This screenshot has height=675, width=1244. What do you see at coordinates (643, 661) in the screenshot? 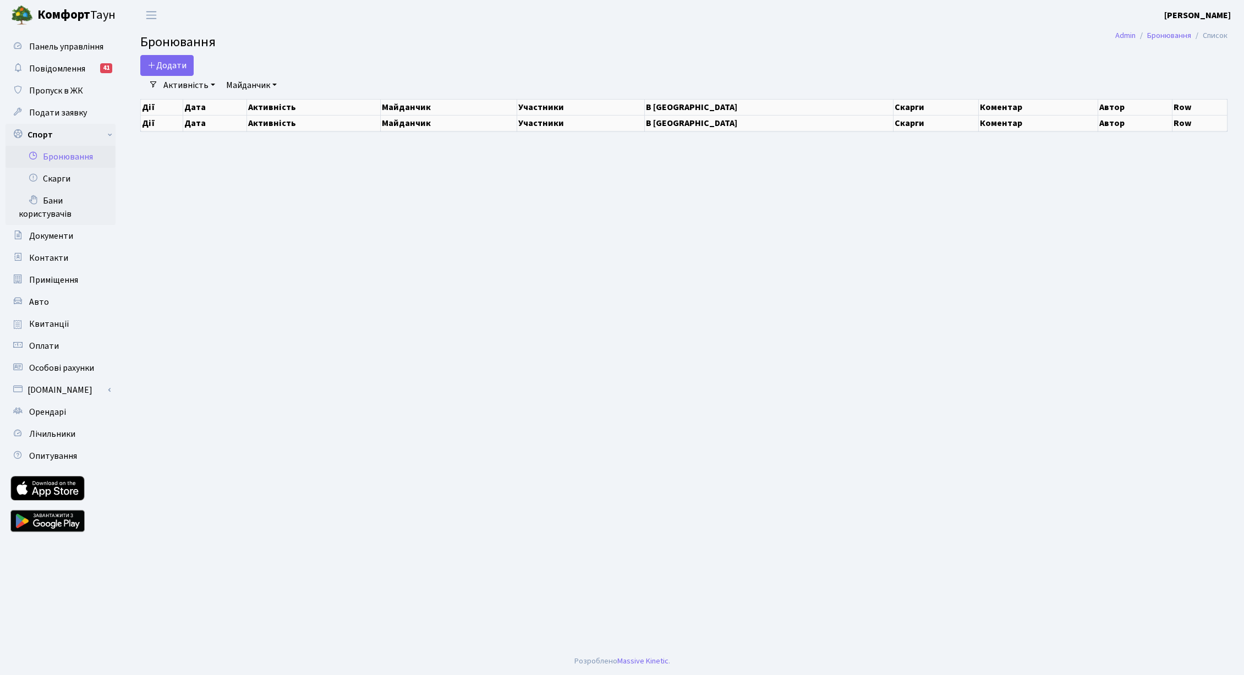
I see `a: Massive Kinetic` at bounding box center [643, 661].